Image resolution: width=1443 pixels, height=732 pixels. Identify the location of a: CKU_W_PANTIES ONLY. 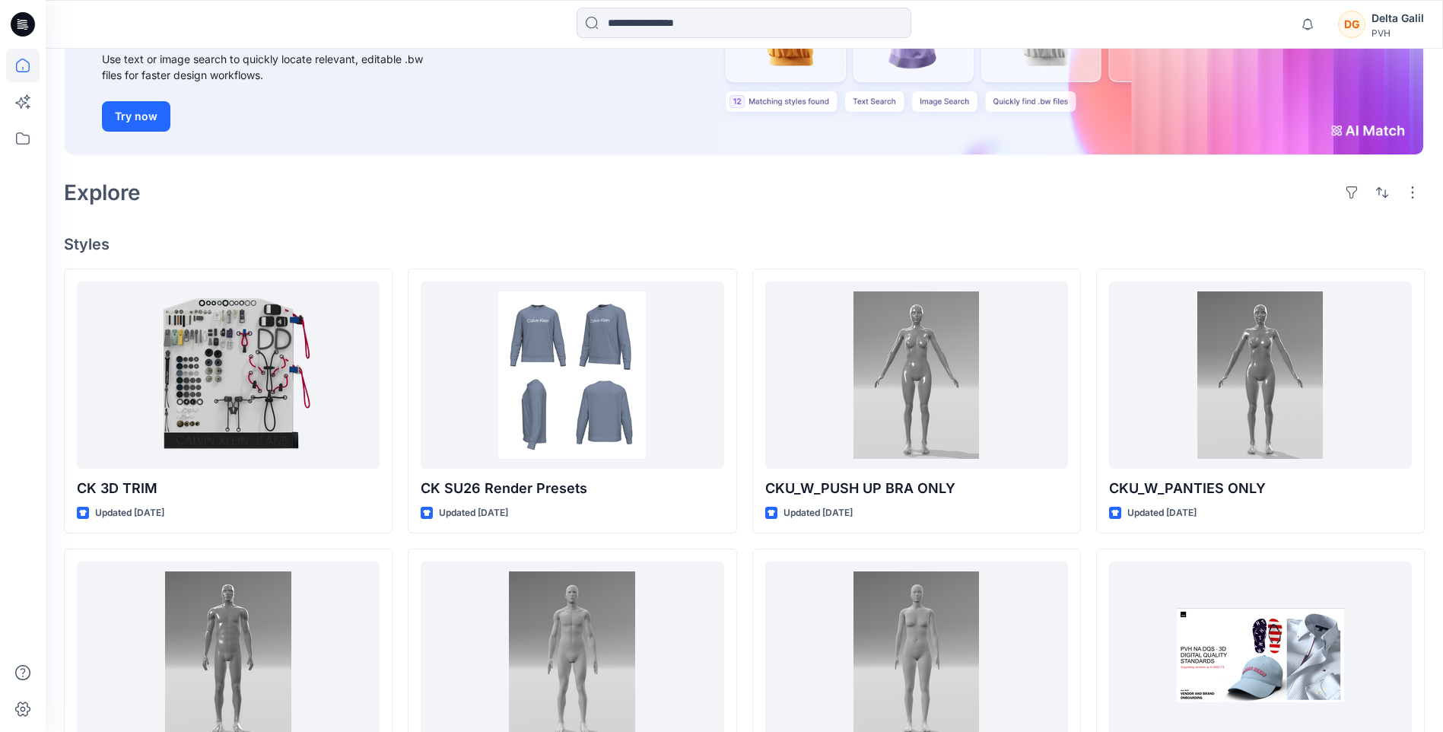
(1260, 374).